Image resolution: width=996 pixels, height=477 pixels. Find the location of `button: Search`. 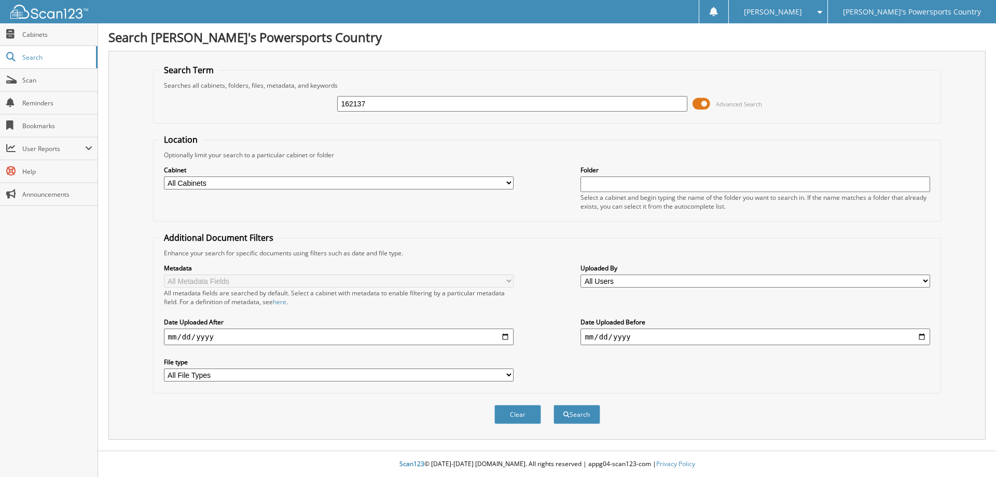

button: Search is located at coordinates (577, 414).